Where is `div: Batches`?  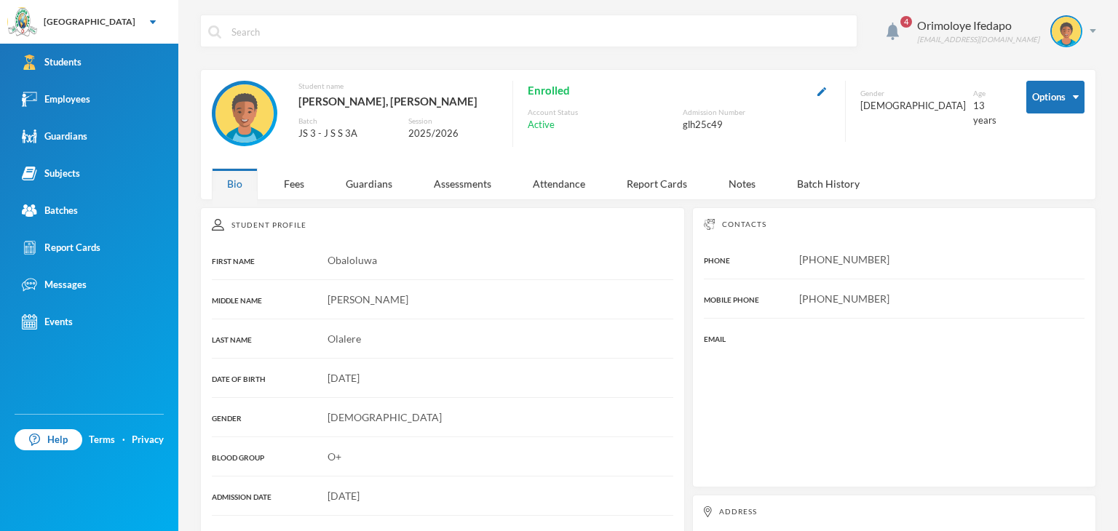 div: Batches is located at coordinates (49, 210).